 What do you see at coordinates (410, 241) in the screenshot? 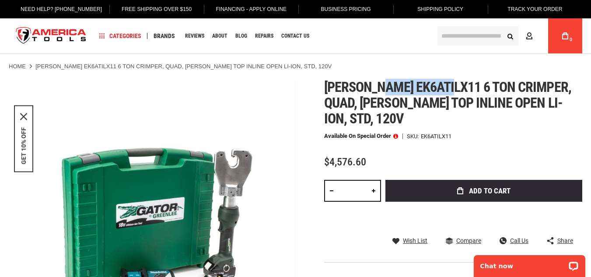
I see `a: Wish List` at bounding box center [410, 241].